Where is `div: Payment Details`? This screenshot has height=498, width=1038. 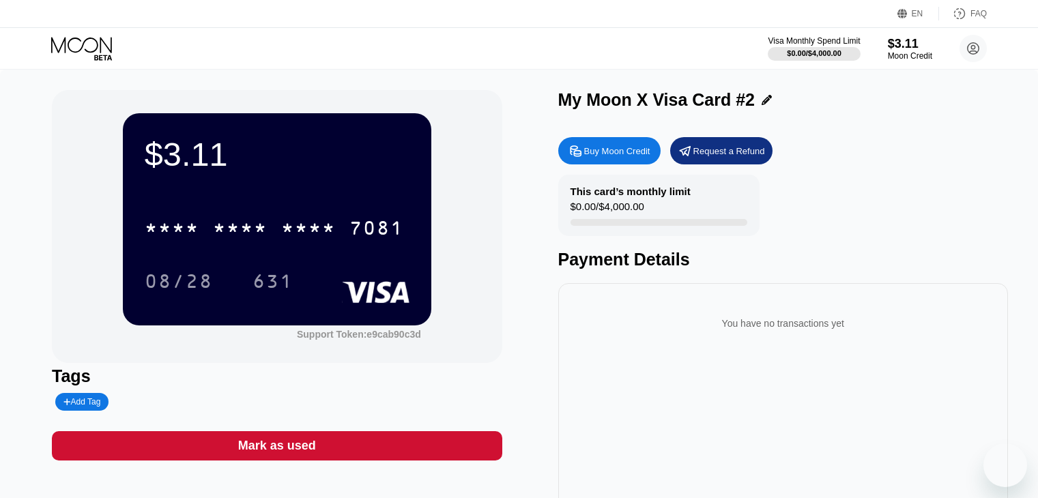 div: Payment Details is located at coordinates (783, 259).